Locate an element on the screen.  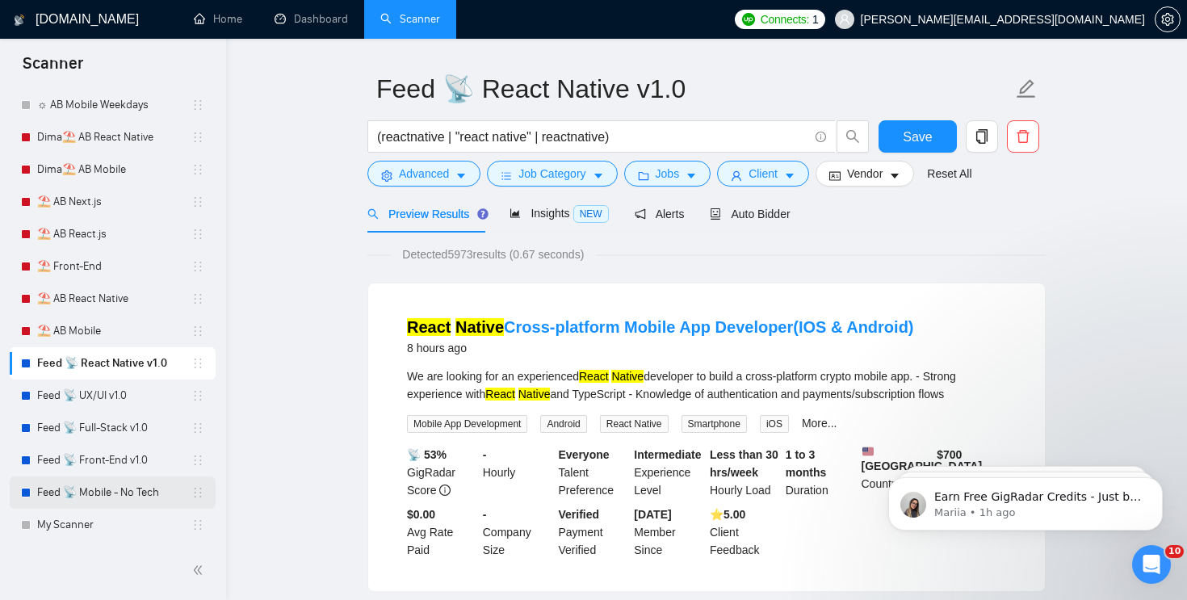
div: Company Size is located at coordinates (518, 532).